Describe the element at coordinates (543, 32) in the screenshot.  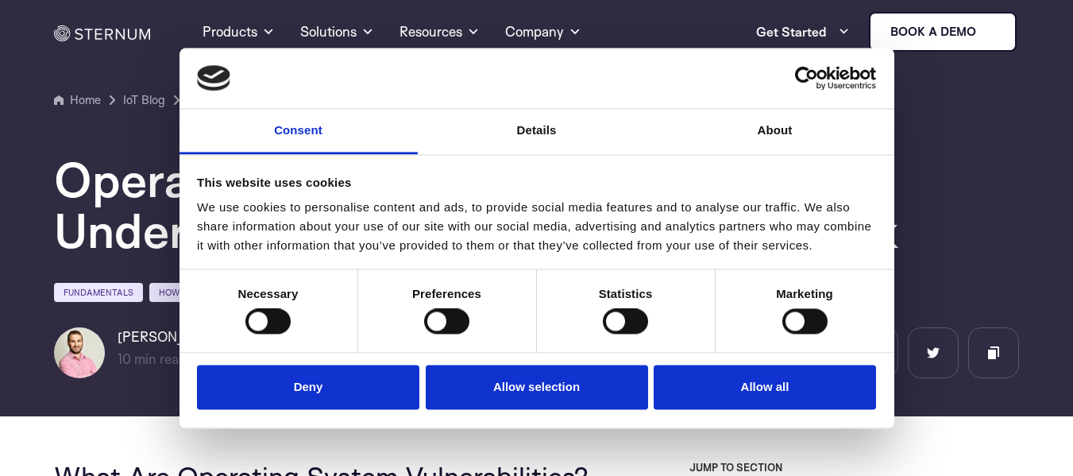
I see `a: Company` at that location.